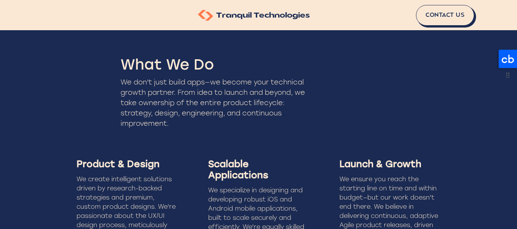  What do you see at coordinates (263, 16) in the screenshot?
I see `span: Tranquil Technologies` at bounding box center [263, 16].